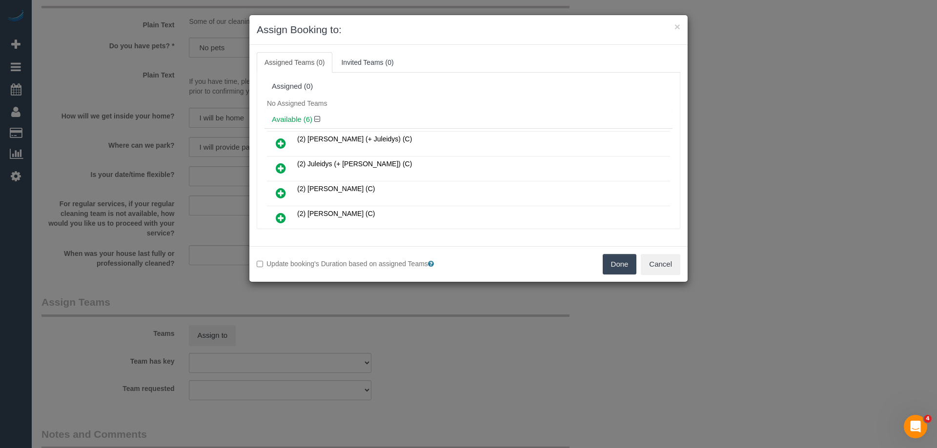 This screenshot has width=937, height=448. Describe the element at coordinates (927, 419) in the screenshot. I see `span: 4` at that location.